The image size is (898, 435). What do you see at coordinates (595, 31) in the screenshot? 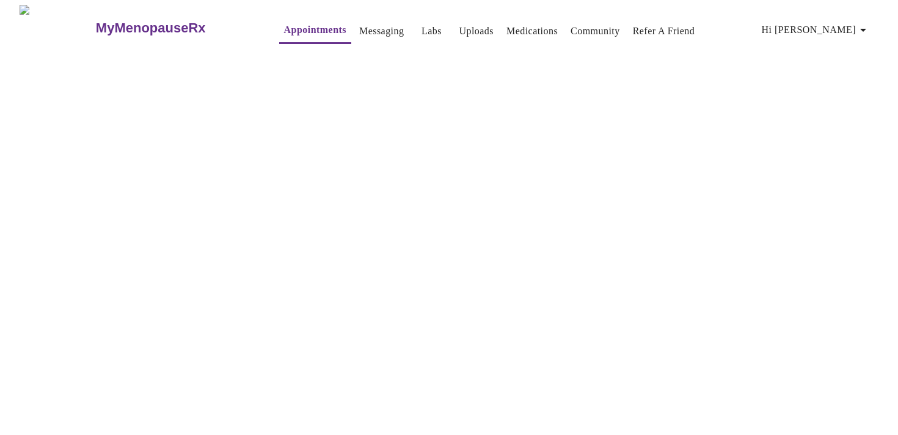
I see `button: Community` at bounding box center [595, 31].